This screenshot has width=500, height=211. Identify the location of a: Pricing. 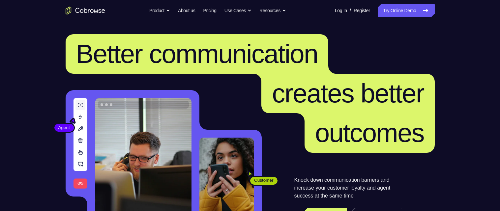
(210, 11).